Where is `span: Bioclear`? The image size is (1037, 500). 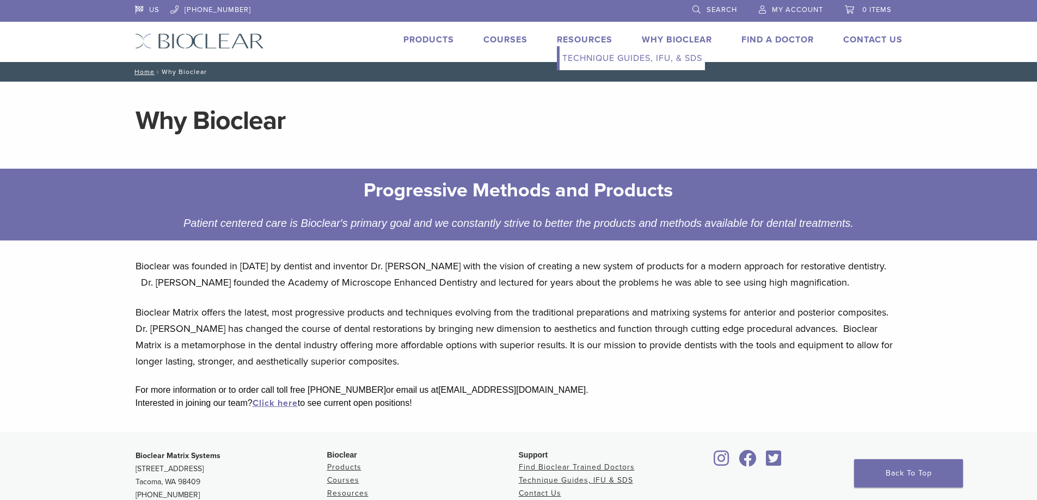 span: Bioclear is located at coordinates (342, 455).